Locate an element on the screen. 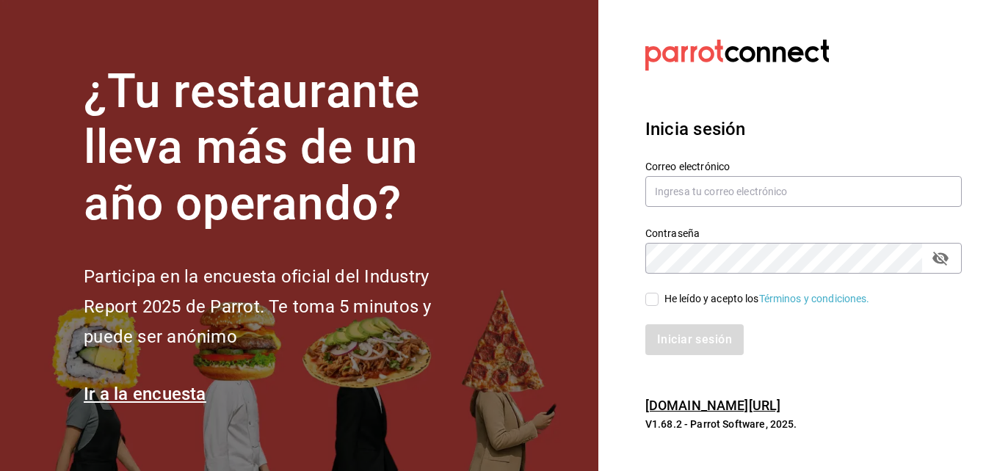 The width and height of the screenshot is (997, 471). h3: Inicia sesión is located at coordinates (803, 129).